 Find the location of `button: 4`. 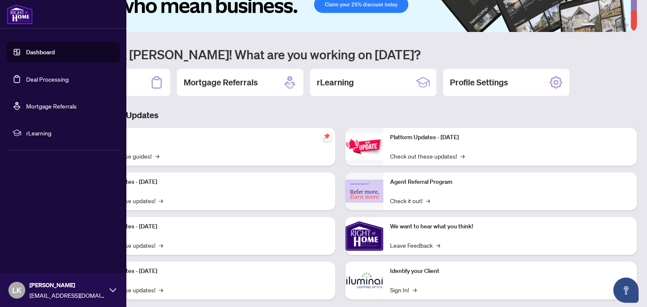

button: 4 is located at coordinates (613, 25).